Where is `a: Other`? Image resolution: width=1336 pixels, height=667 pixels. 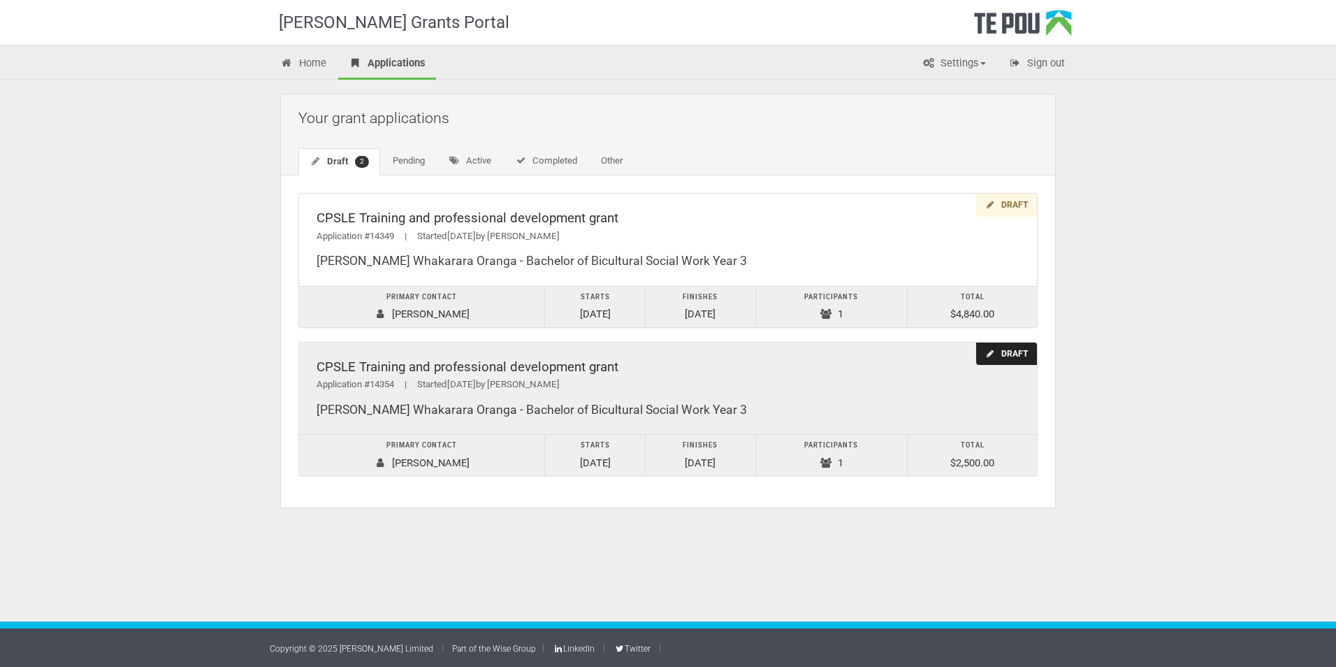 a: Other is located at coordinates (611, 161).